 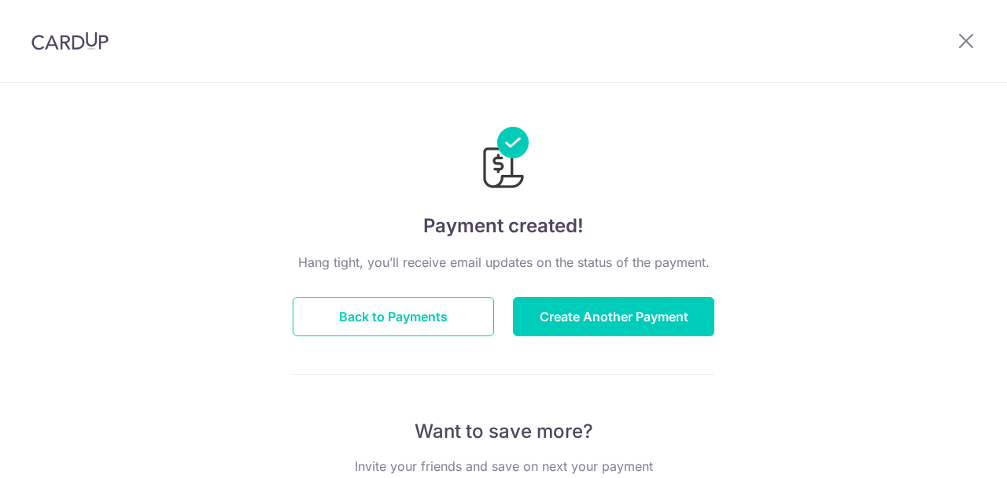 I want to click on p: Invite your friends and save on next your payment, so click(x=503, y=466).